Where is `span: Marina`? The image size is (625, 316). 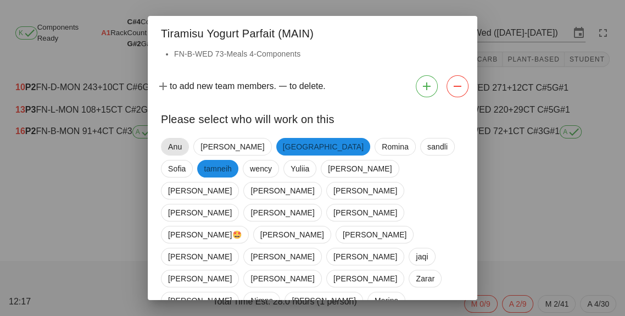
span: Marina is located at coordinates (386, 300).